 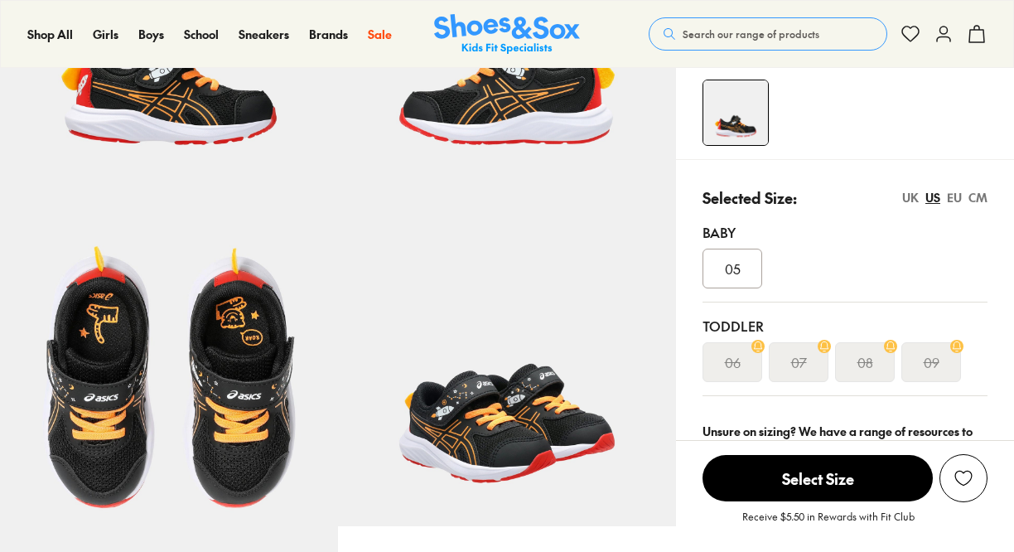 I want to click on a: Shoes & Sox, so click(x=507, y=34).